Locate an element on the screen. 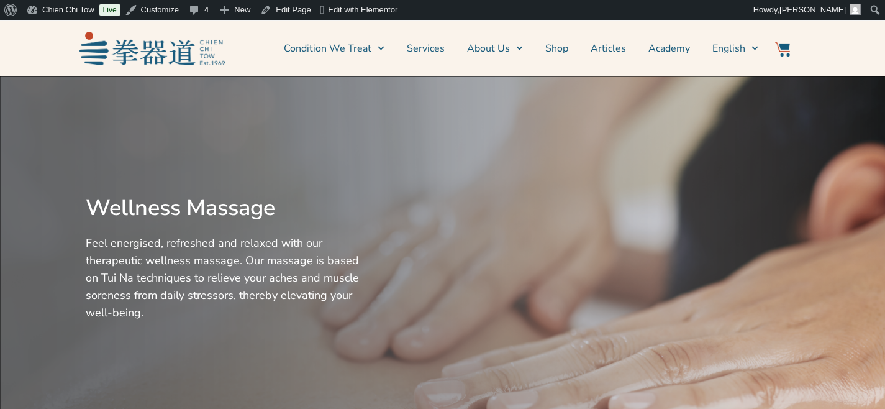  span: Edit with Elementor is located at coordinates (363, 9).